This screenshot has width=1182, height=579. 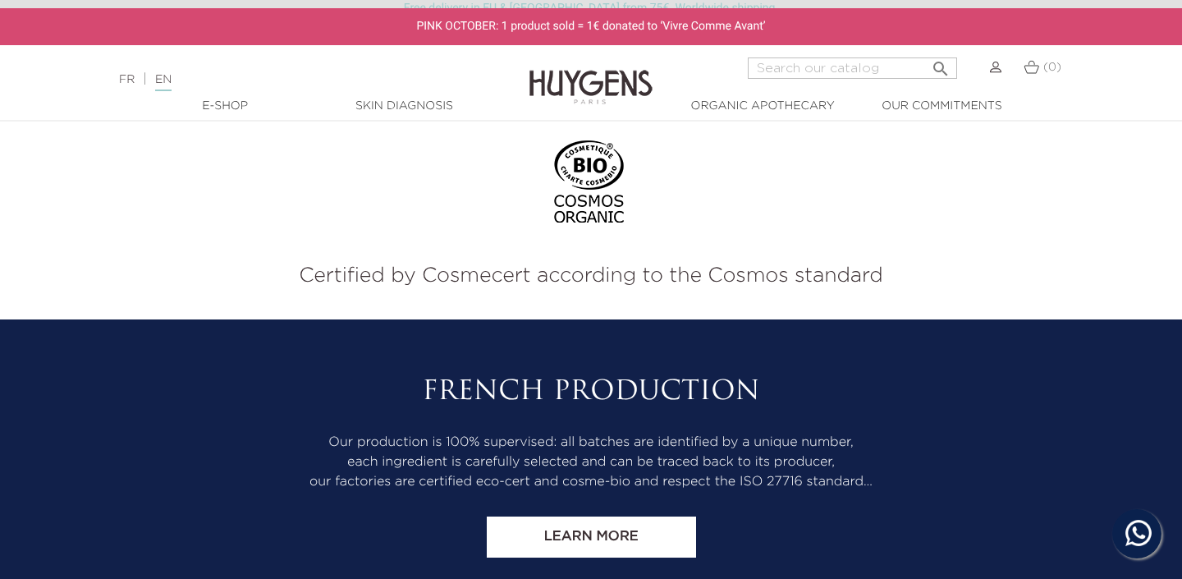 I want to click on p: Our production is 100% supervised: all batches are identified by a unique number,, so click(x=591, y=442).